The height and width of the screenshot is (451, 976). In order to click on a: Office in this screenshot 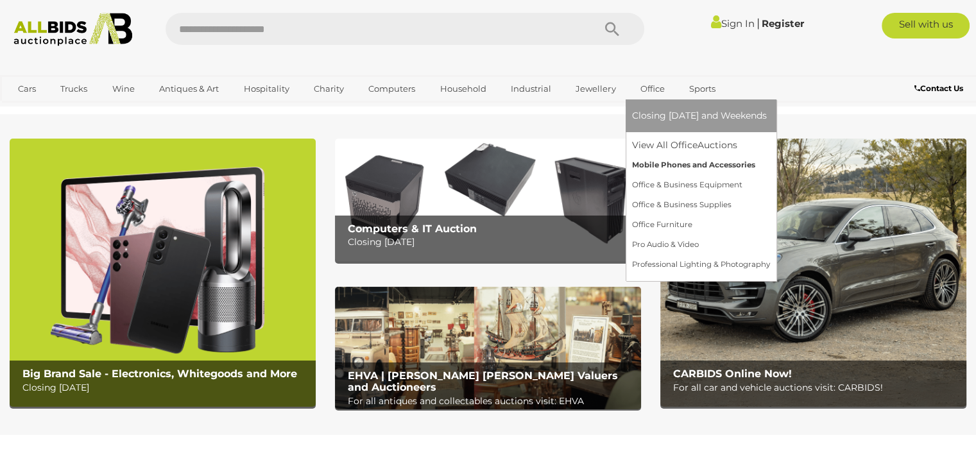, I will do `click(653, 89)`.